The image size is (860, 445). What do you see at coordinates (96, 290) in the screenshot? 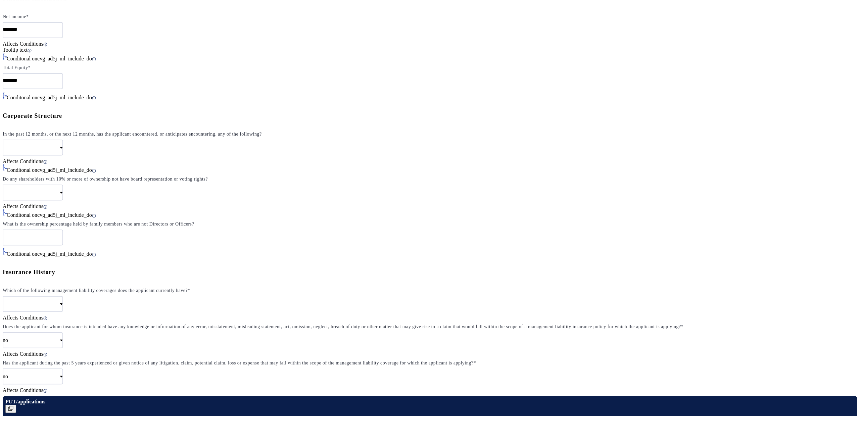
I see `label: Which of the following management liability coverages does the applicant currently have?*` at bounding box center [96, 290].